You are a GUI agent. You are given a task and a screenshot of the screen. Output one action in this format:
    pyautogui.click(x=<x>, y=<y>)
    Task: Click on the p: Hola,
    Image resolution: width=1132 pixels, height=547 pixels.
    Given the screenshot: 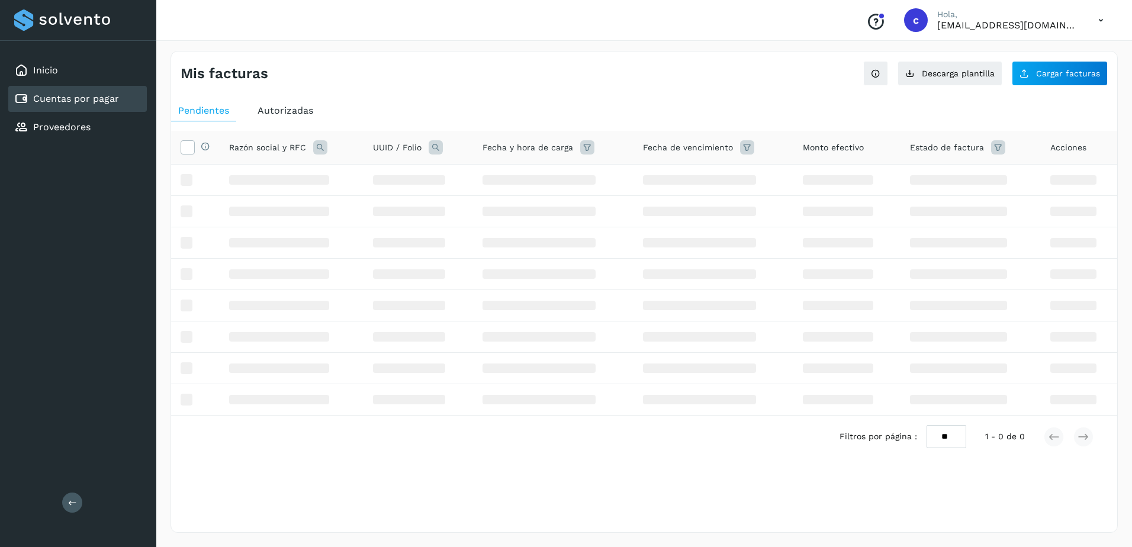 What is the action you would take?
    pyautogui.click(x=1008, y=14)
    